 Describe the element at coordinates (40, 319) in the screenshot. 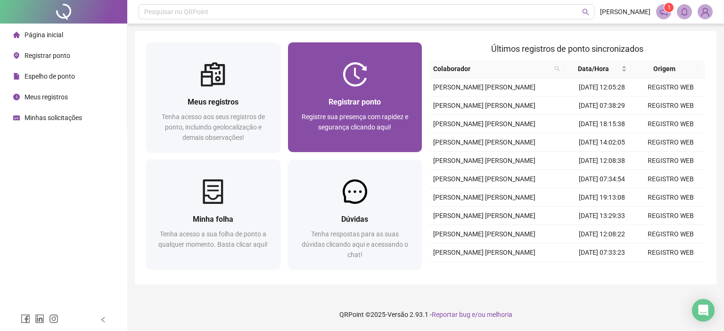

I see `span: linkedin` at that location.